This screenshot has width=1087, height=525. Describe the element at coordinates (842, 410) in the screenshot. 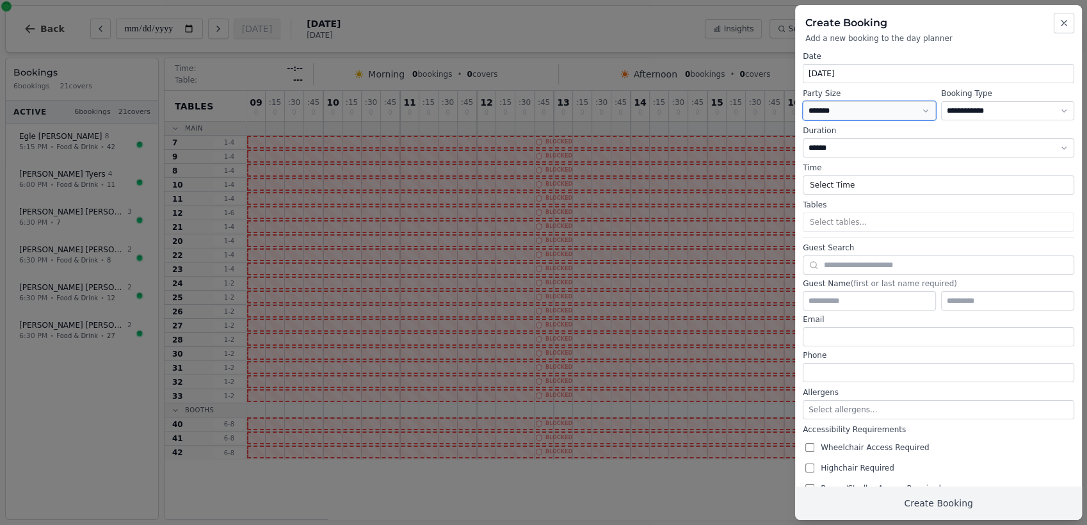

I see `span: Select allergens...` at that location.